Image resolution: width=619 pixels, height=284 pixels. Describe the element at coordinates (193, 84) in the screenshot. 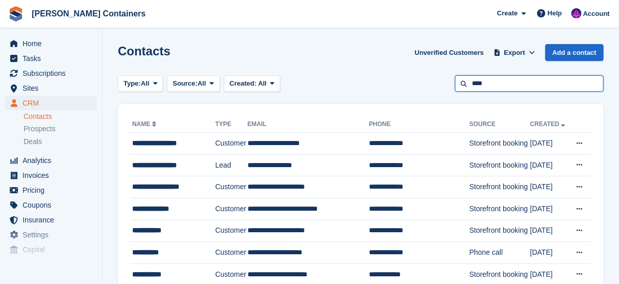

I see `button: Source: All` at that location.